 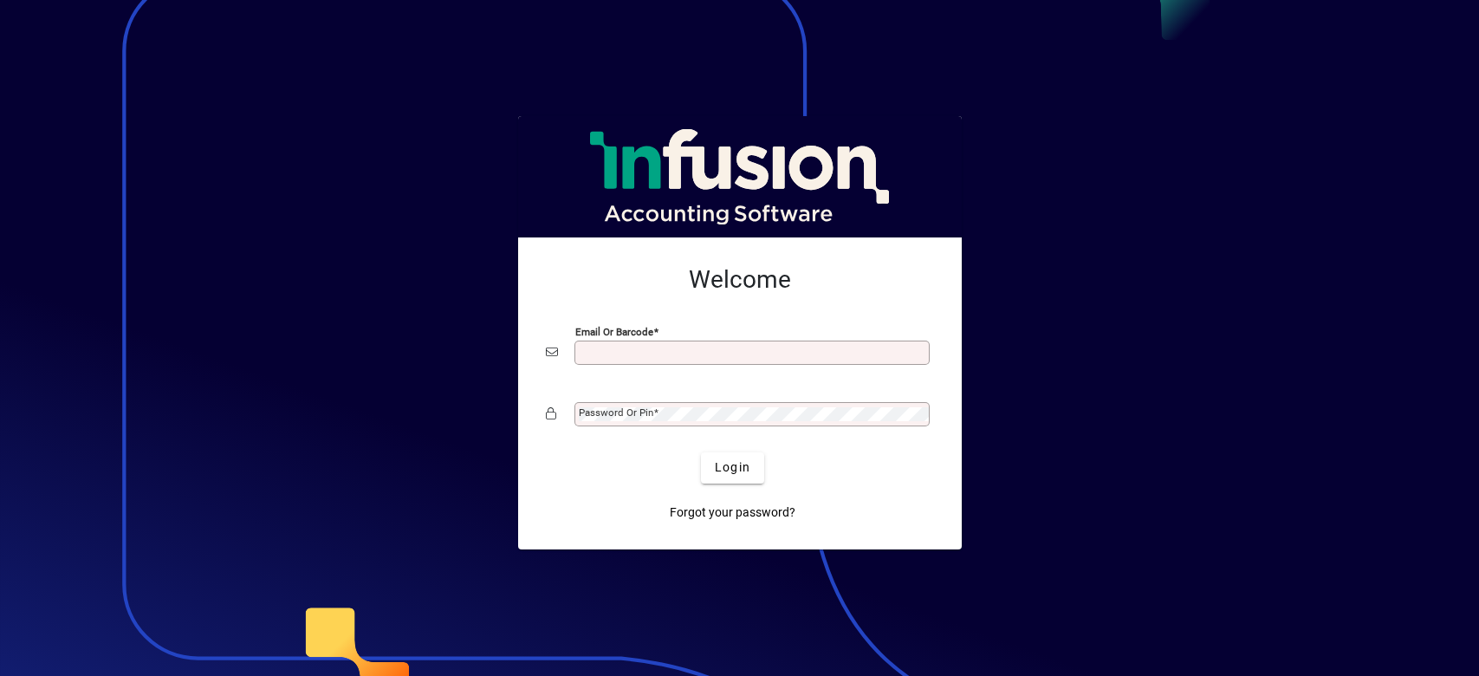 What do you see at coordinates (732, 513) in the screenshot?
I see `a: Forgot your password?` at bounding box center [732, 513].